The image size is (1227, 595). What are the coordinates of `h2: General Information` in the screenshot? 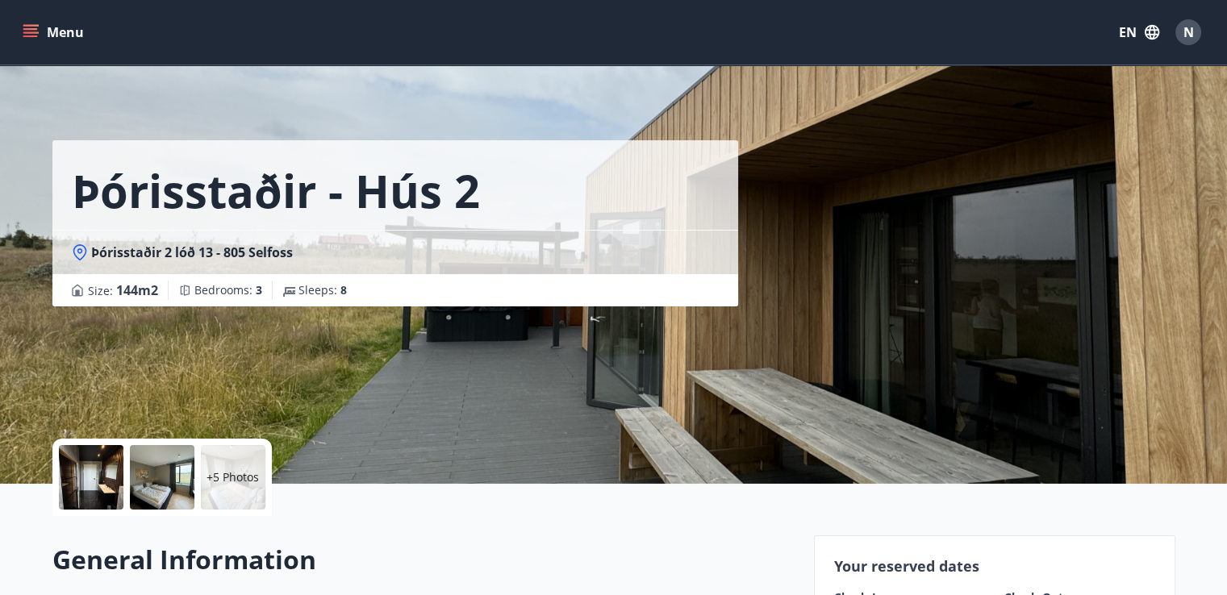 It's located at (423, 560).